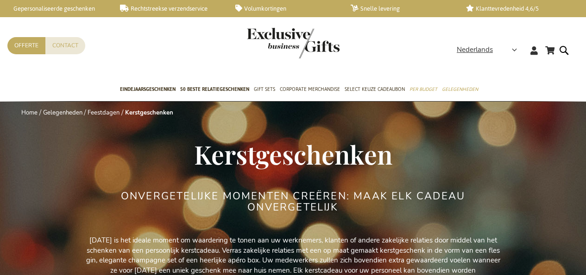 The height and width of the screenshot is (275, 586). What do you see at coordinates (424, 89) in the screenshot?
I see `span: Per Budget` at bounding box center [424, 89].